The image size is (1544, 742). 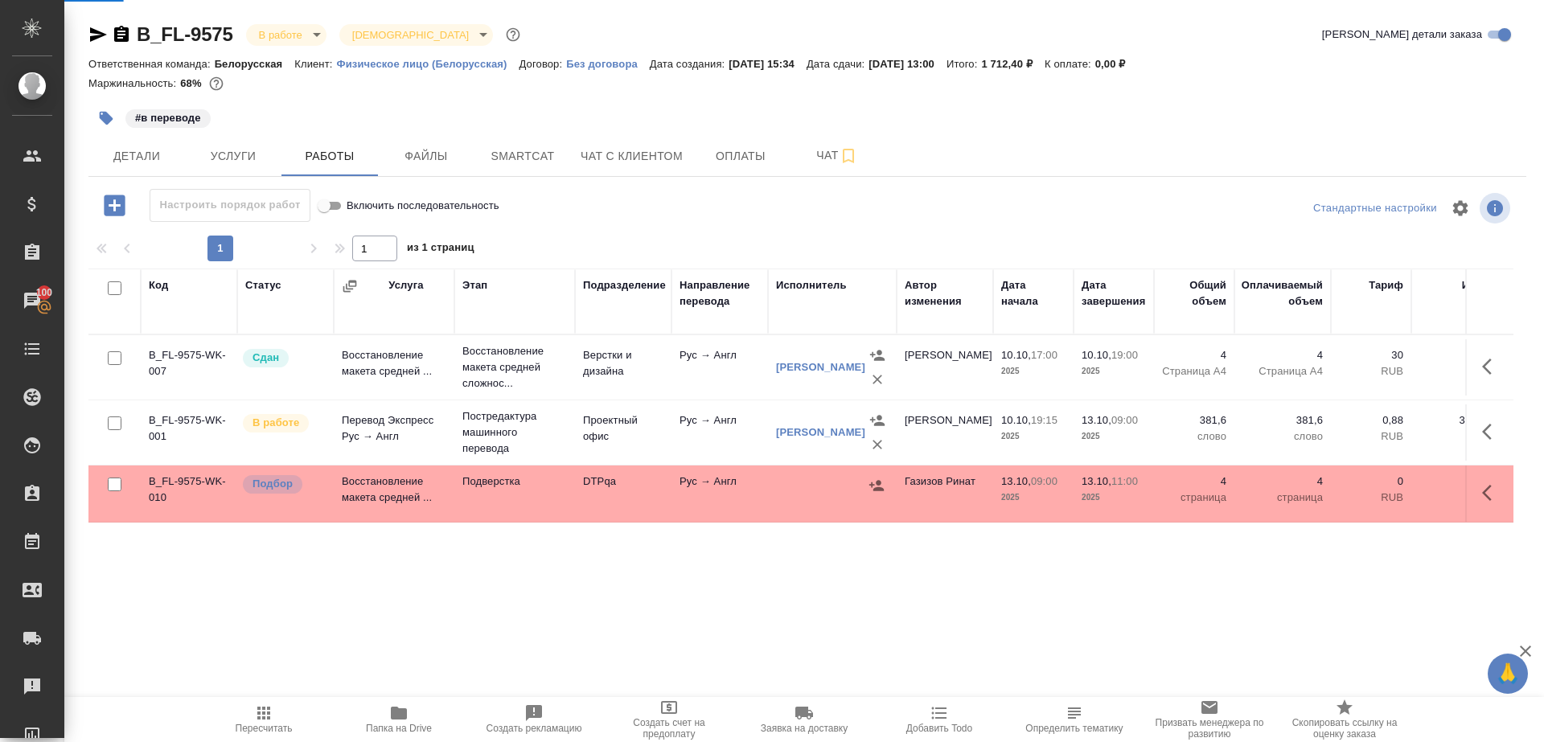 What do you see at coordinates (1013, 64) in the screenshot?
I see `p: 1 712,40 ₽` at bounding box center [1013, 64].